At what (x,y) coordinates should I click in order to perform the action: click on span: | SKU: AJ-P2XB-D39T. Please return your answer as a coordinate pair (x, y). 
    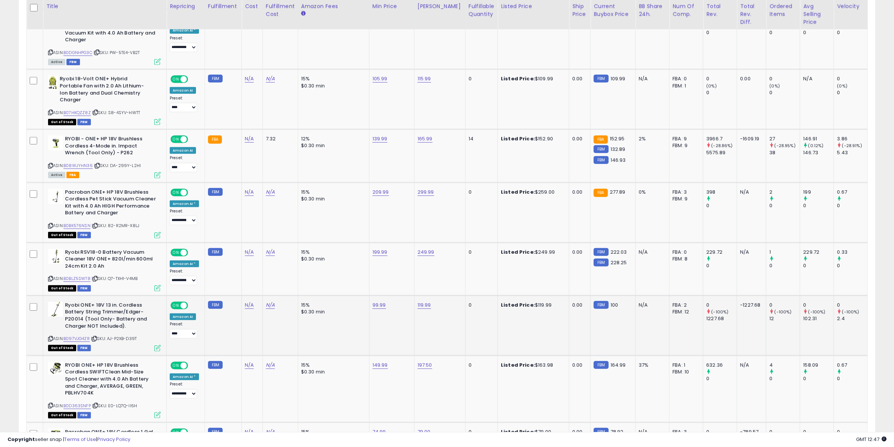
    Looking at the image, I should click on (114, 338).